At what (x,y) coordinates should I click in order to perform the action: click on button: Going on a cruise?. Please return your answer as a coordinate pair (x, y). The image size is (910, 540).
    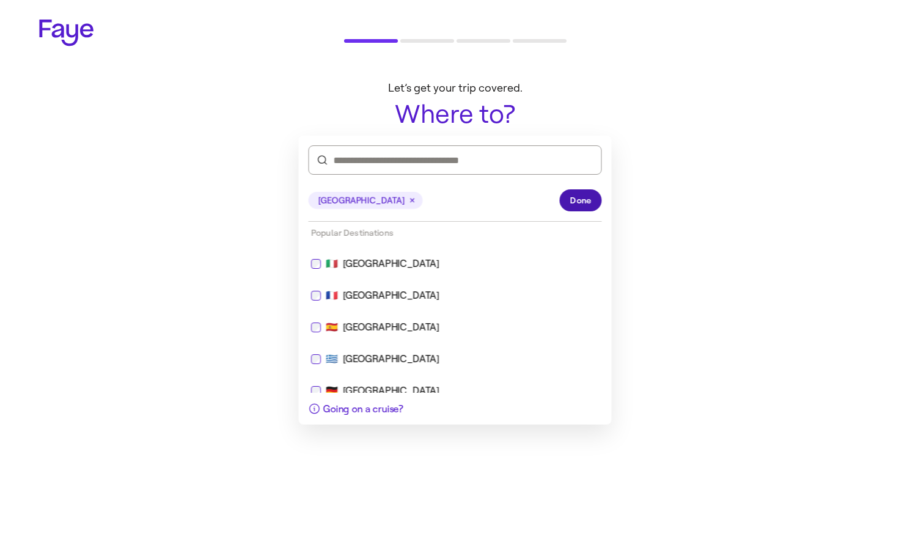
    Looking at the image, I should click on (356, 409).